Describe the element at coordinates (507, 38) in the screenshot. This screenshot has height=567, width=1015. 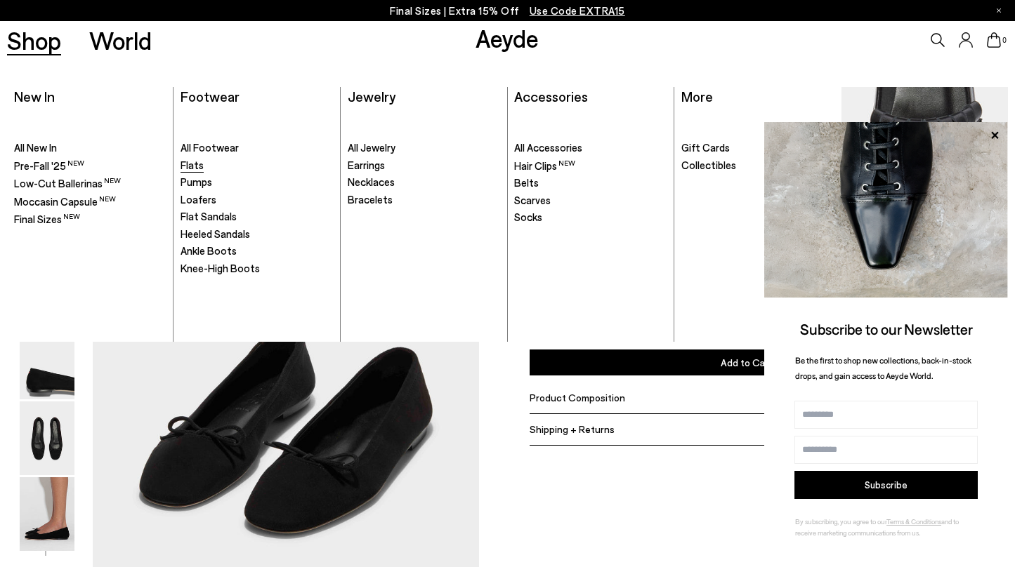
I see `a: Aeyde` at that location.